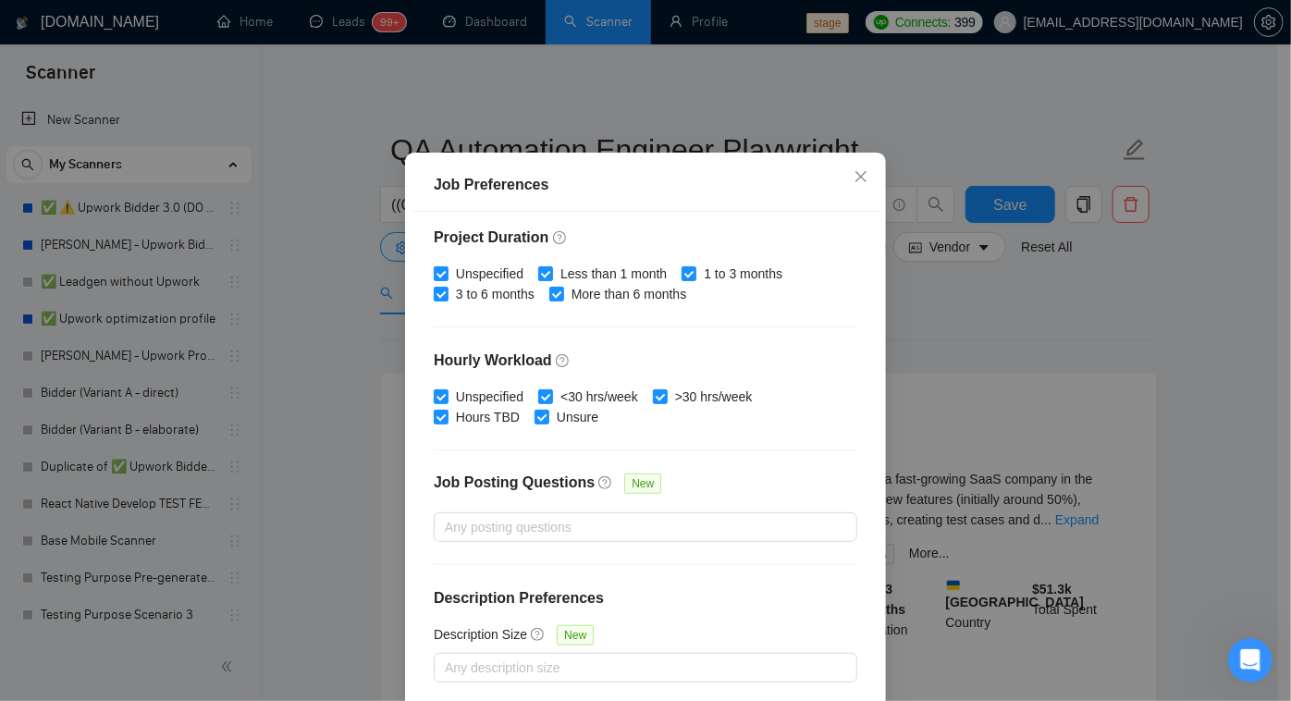 This screenshot has width=1291, height=701. I want to click on span: 1 to 3 months, so click(743, 274).